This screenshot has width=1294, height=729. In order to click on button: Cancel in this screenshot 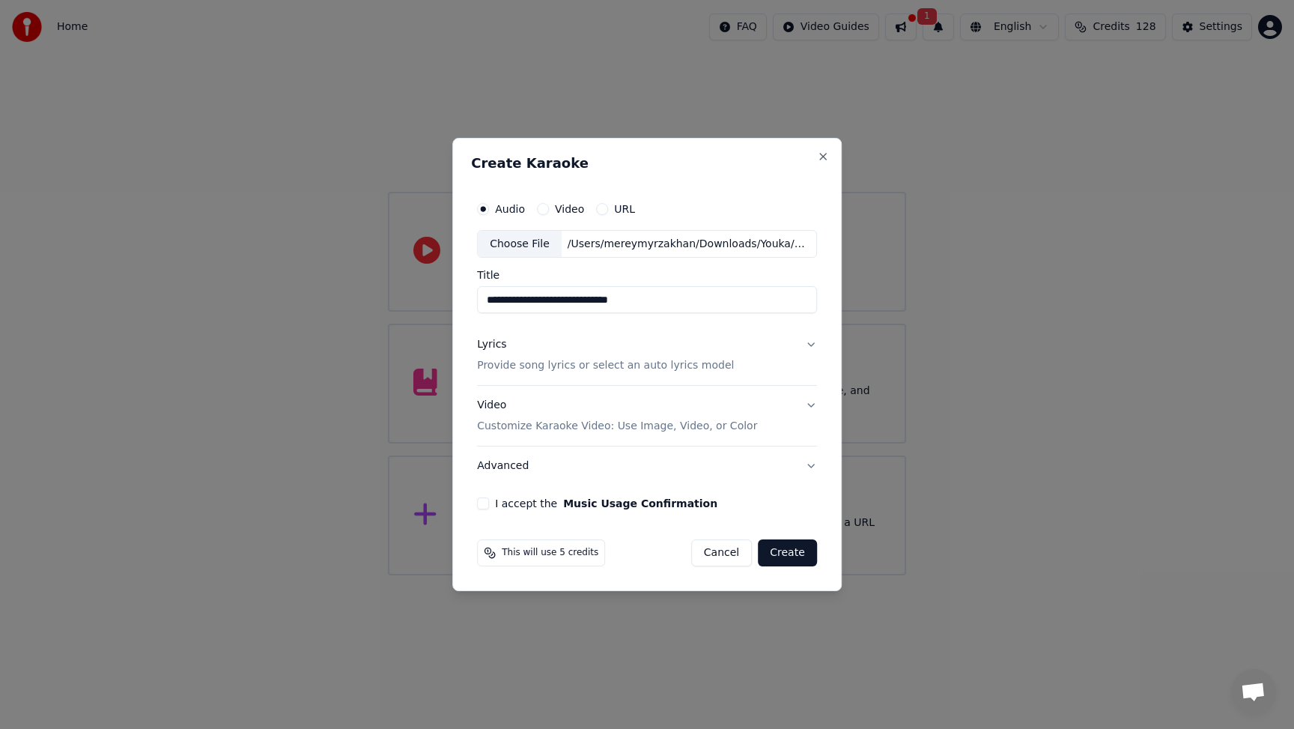, I will do `click(721, 553)`.